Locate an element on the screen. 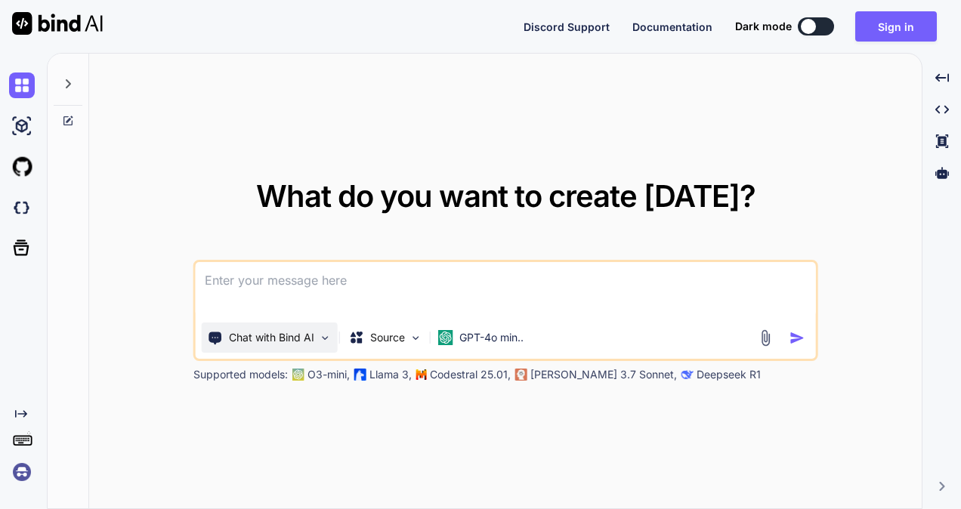 The image size is (961, 509). img: Pick Models is located at coordinates (415, 338).